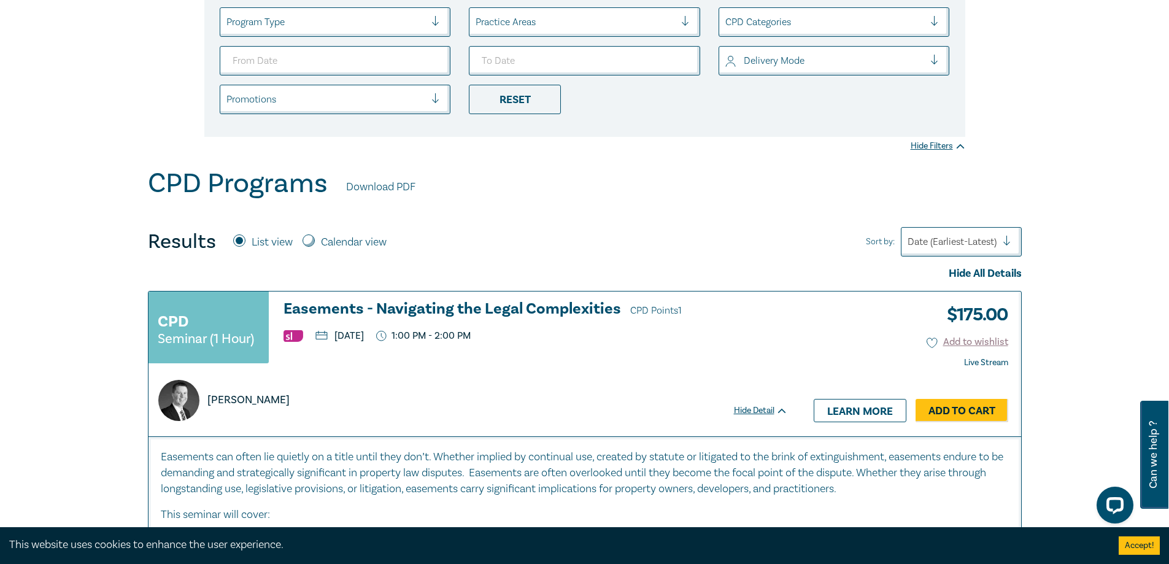  Describe the element at coordinates (972, 315) in the screenshot. I see `h3: $ 175.00` at that location.